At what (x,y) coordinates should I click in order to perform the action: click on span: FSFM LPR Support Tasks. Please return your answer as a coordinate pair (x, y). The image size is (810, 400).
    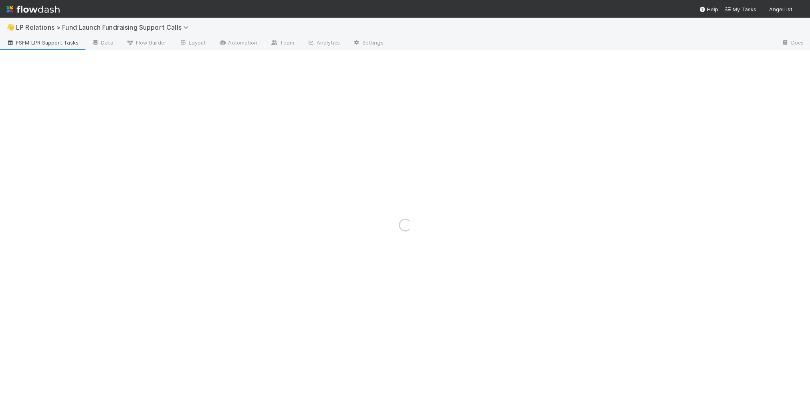
    Looking at the image, I should click on (42, 42).